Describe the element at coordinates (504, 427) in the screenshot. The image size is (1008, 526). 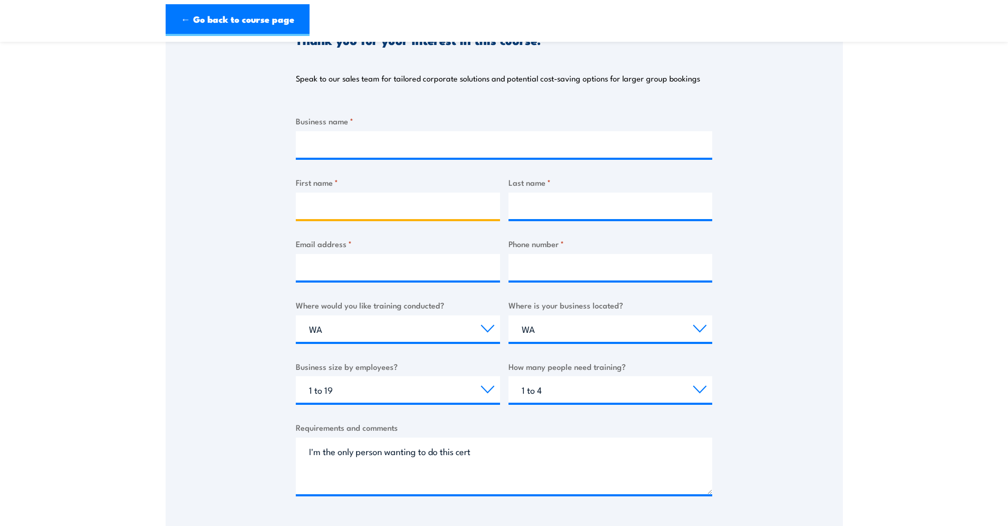
I see `label: Requirements and comments` at that location.